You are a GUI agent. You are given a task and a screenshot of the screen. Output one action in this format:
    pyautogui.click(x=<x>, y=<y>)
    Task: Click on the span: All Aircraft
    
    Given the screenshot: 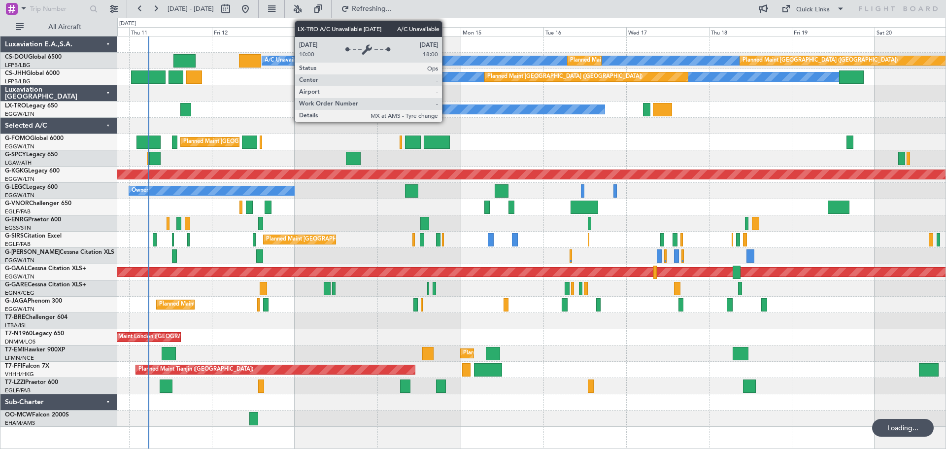 What is the action you would take?
    pyautogui.click(x=65, y=27)
    